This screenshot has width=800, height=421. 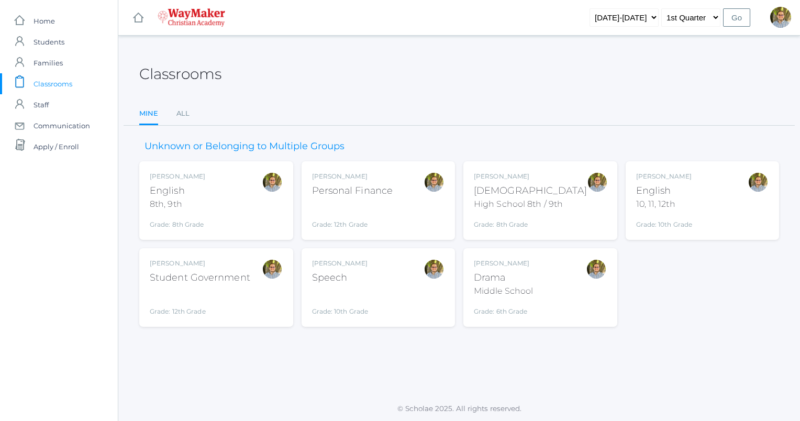 I want to click on h3: Unknown or Belonging to Multiple Groups, so click(x=245, y=147).